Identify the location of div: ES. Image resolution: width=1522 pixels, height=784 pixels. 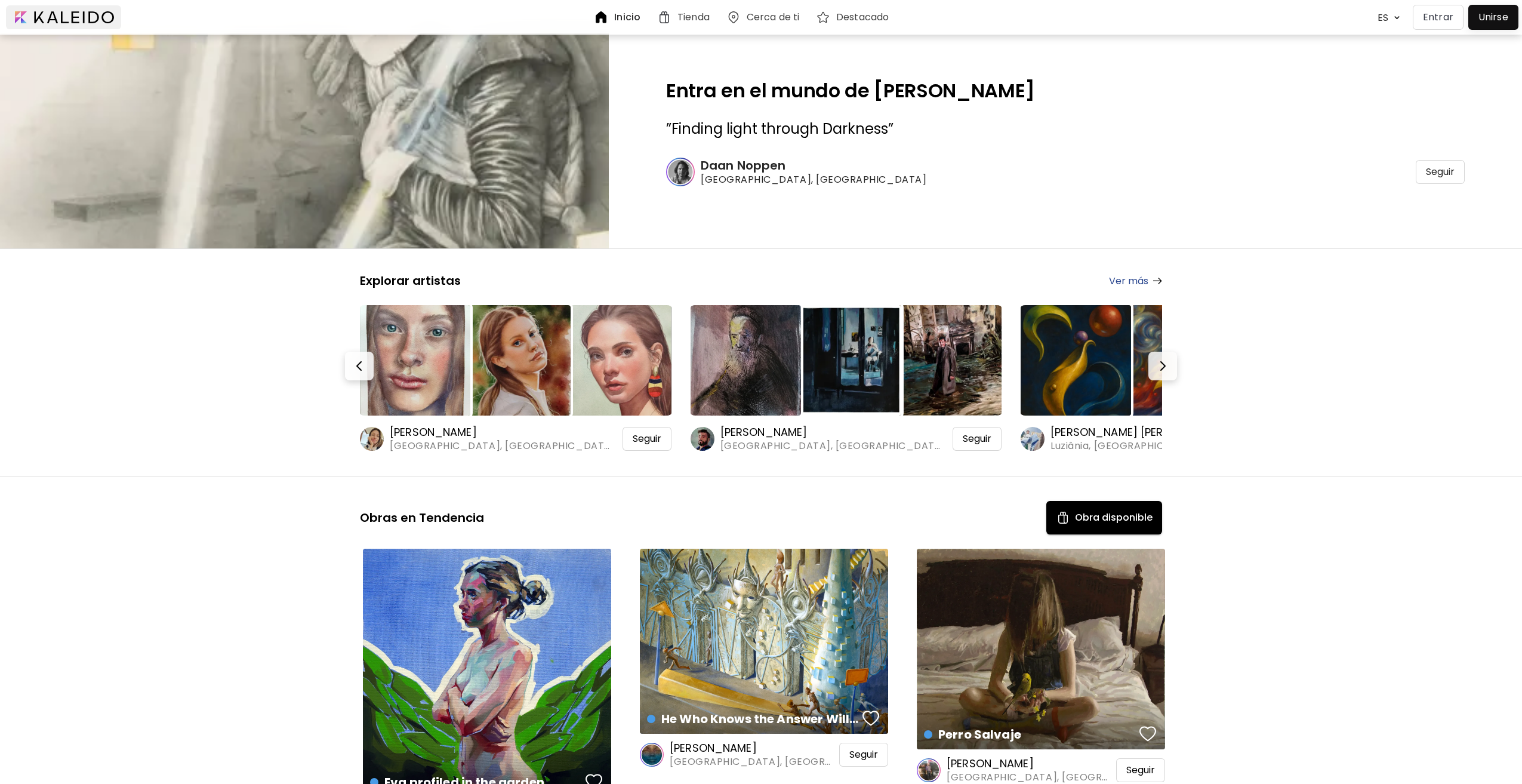
(1381, 18).